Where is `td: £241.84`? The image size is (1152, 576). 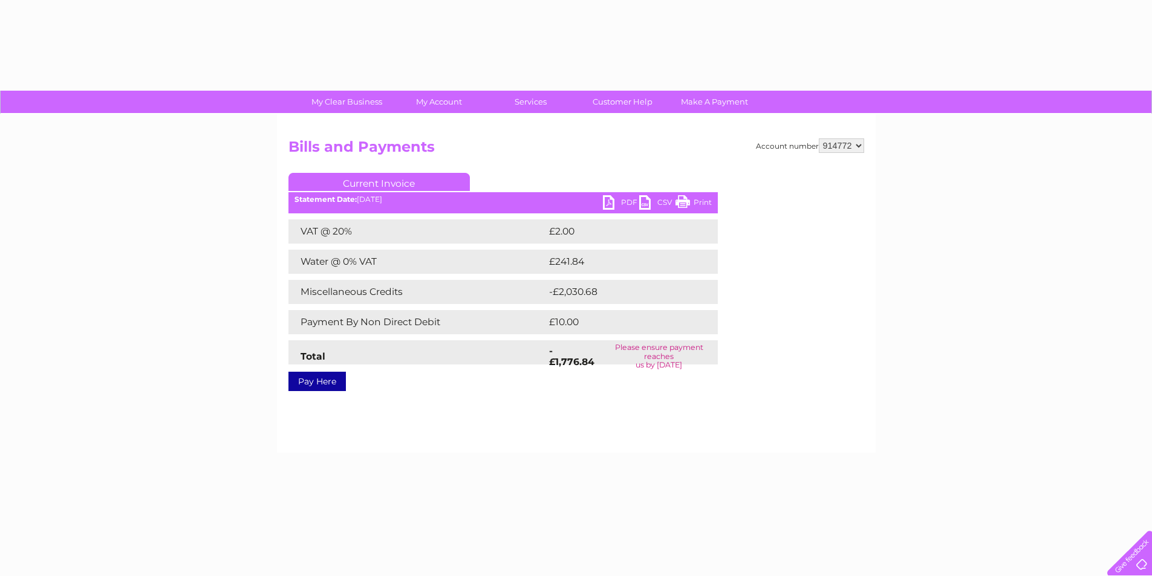 td: £241.84 is located at coordinates (621, 262).